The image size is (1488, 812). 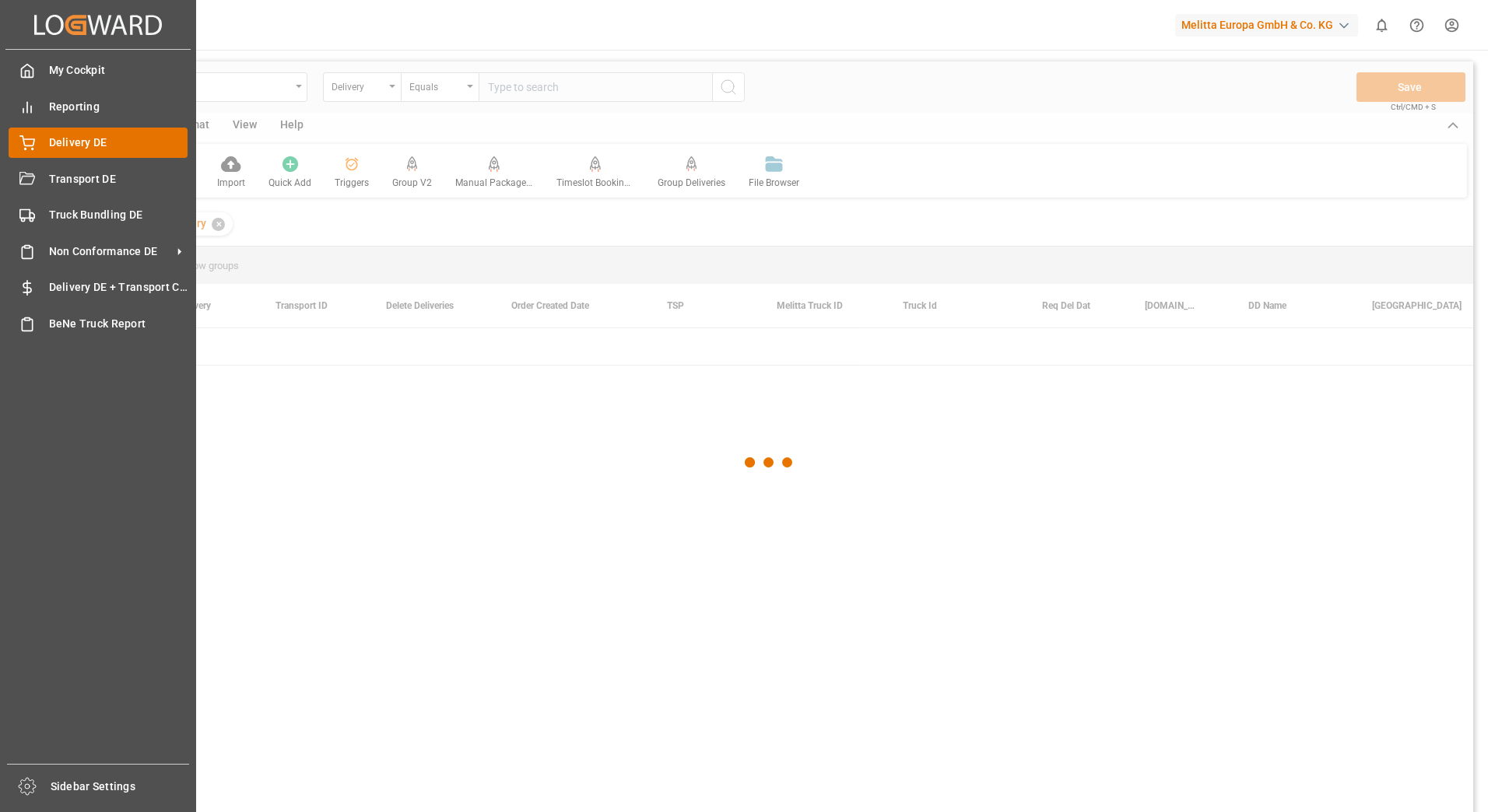 What do you see at coordinates (98, 287) in the screenshot?
I see `a: Delivery DE + Transport Cost` at bounding box center [98, 287].